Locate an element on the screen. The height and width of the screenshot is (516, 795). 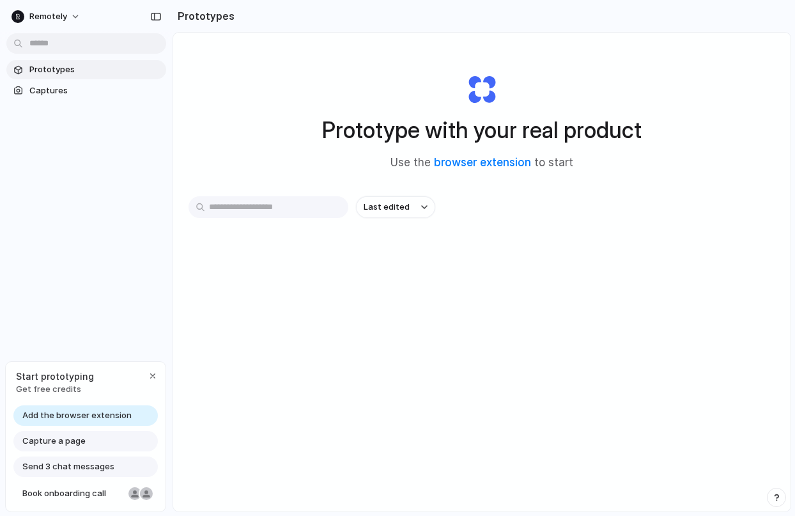
span: Captures is located at coordinates (95, 91).